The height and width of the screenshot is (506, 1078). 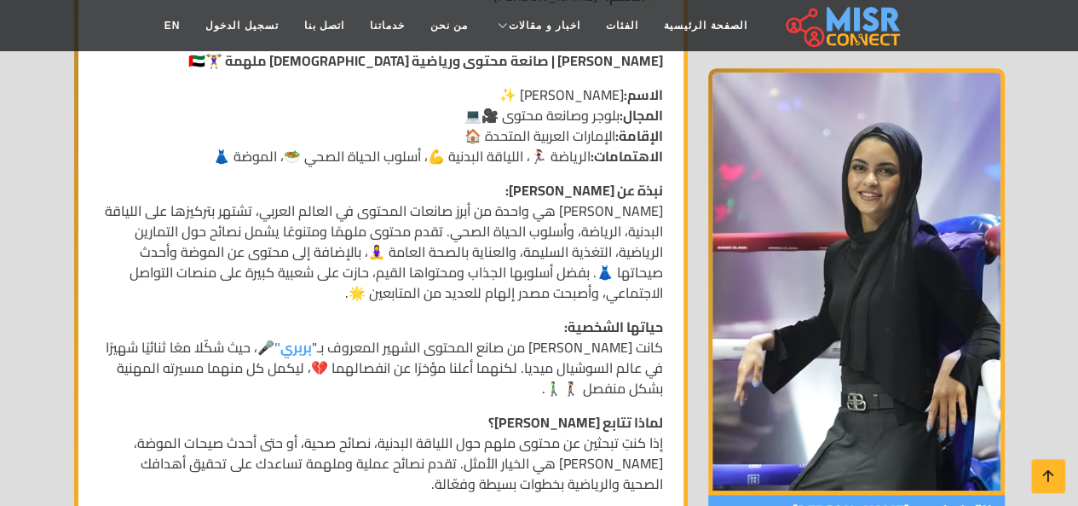 I want to click on a: تسجيل الدخول, so click(x=241, y=26).